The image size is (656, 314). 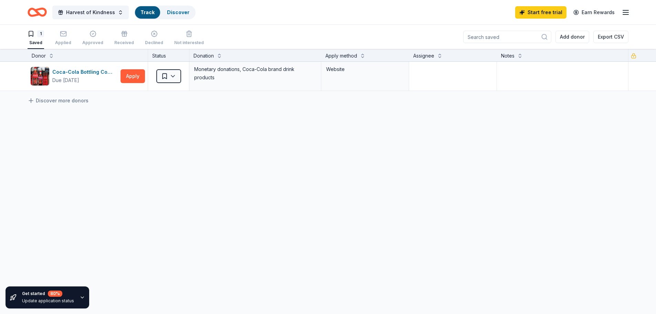 I want to click on a: Earn Rewards, so click(x=594, y=12).